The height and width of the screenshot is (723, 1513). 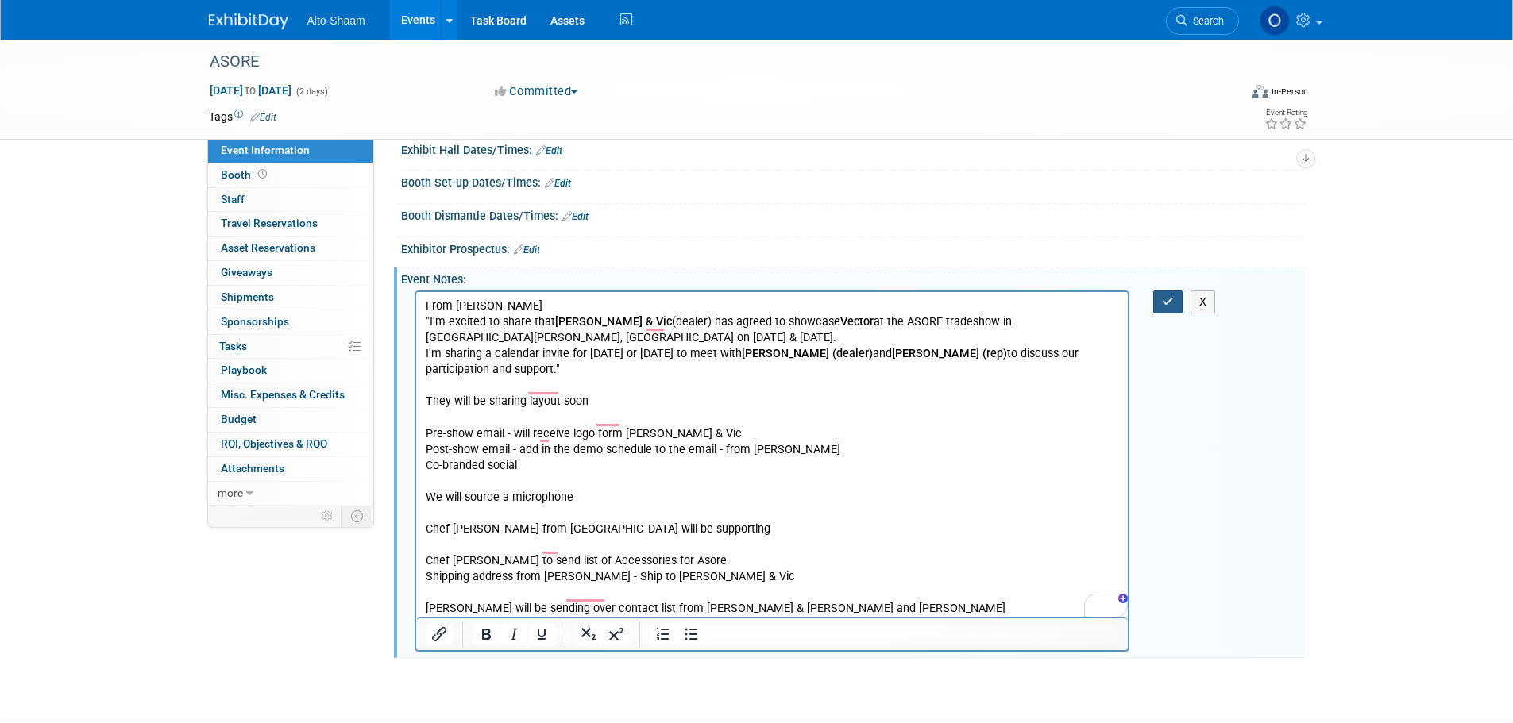 What do you see at coordinates (238, 419) in the screenshot?
I see `span: Budget` at bounding box center [238, 419].